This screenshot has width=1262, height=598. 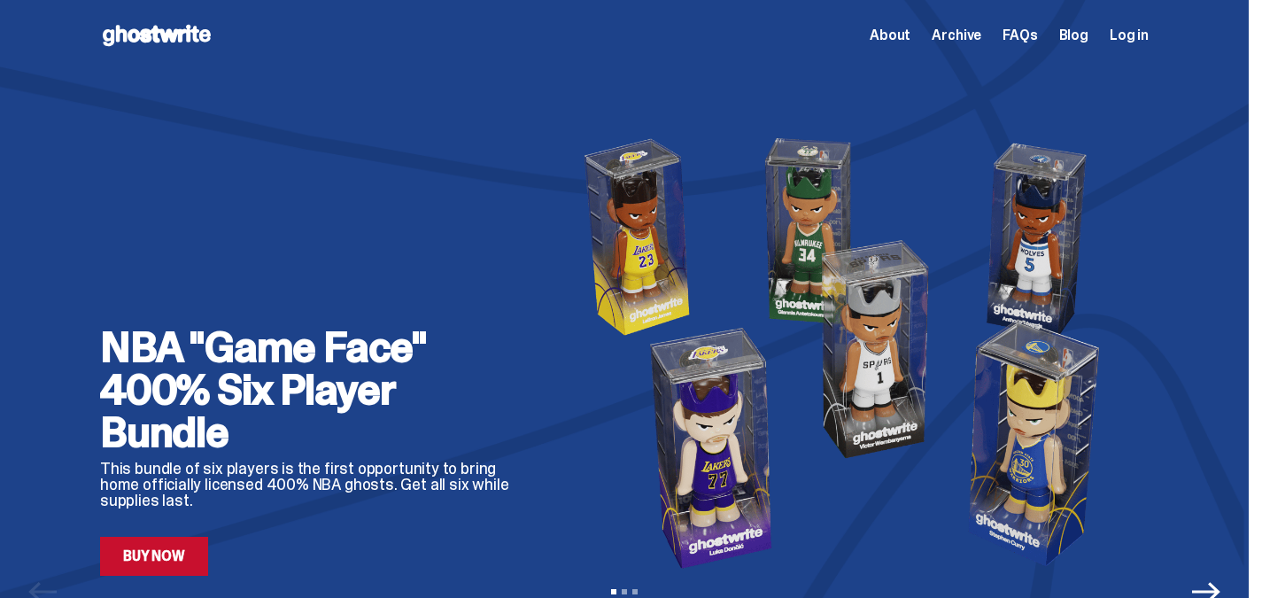 I want to click on a: About, so click(x=890, y=35).